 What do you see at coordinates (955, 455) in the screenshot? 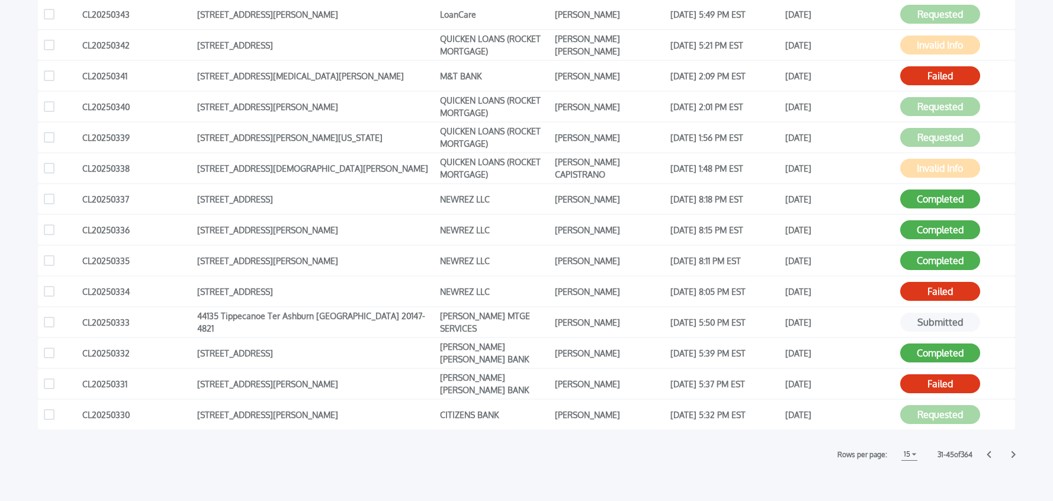
I see `label: 31 - 45 of 364` at bounding box center [955, 455].